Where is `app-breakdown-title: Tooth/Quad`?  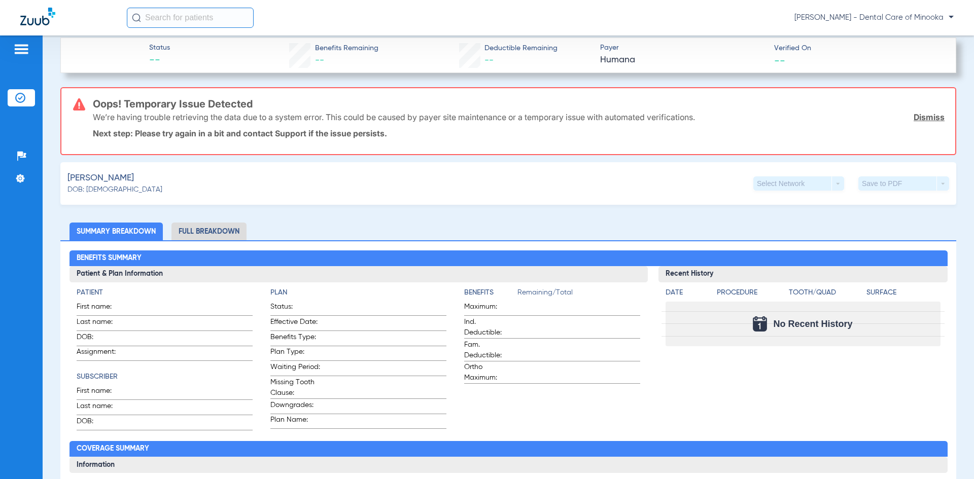 app-breakdown-title: Tooth/Quad is located at coordinates (826, 295).